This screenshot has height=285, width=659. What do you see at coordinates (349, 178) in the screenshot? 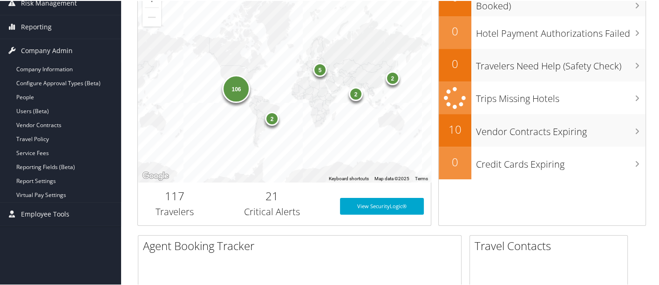
I see `button: Keyboard shortcuts` at bounding box center [349, 178].